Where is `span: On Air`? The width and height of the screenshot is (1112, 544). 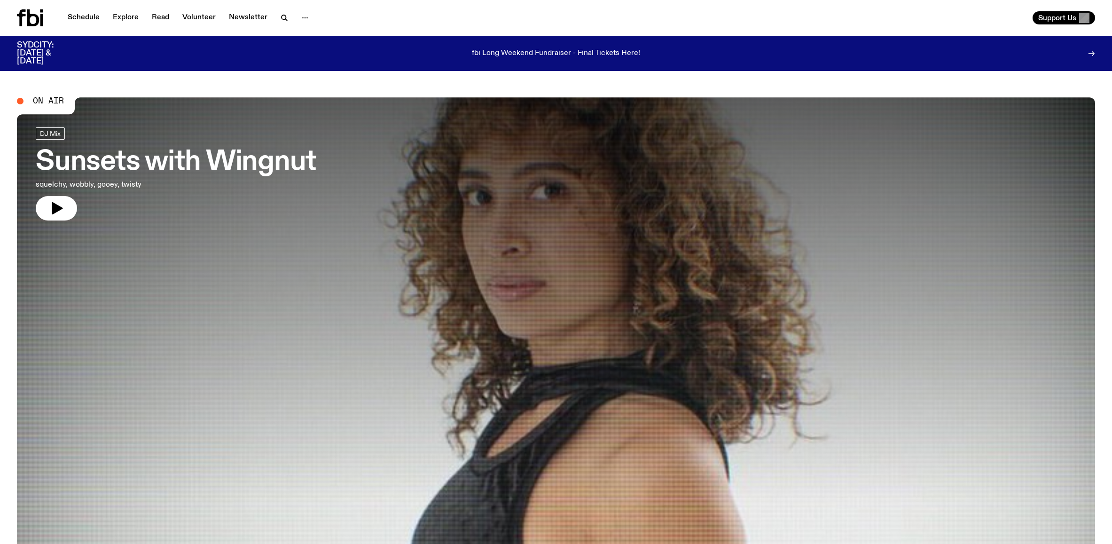 span: On Air is located at coordinates (48, 101).